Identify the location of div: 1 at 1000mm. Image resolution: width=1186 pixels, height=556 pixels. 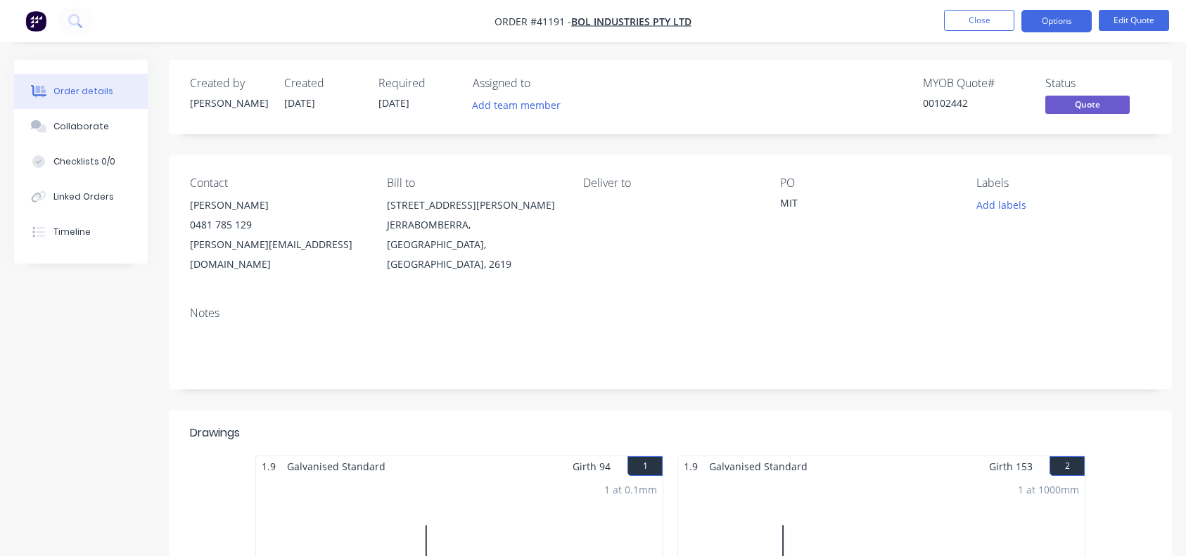
(1048, 489).